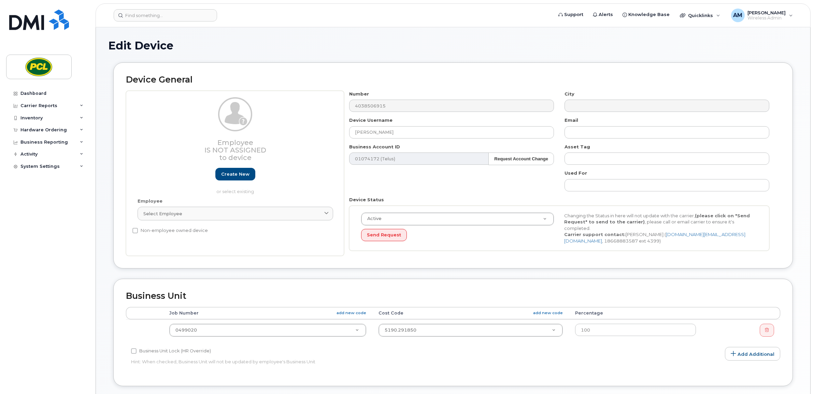  I want to click on h2: Device General, so click(453, 80).